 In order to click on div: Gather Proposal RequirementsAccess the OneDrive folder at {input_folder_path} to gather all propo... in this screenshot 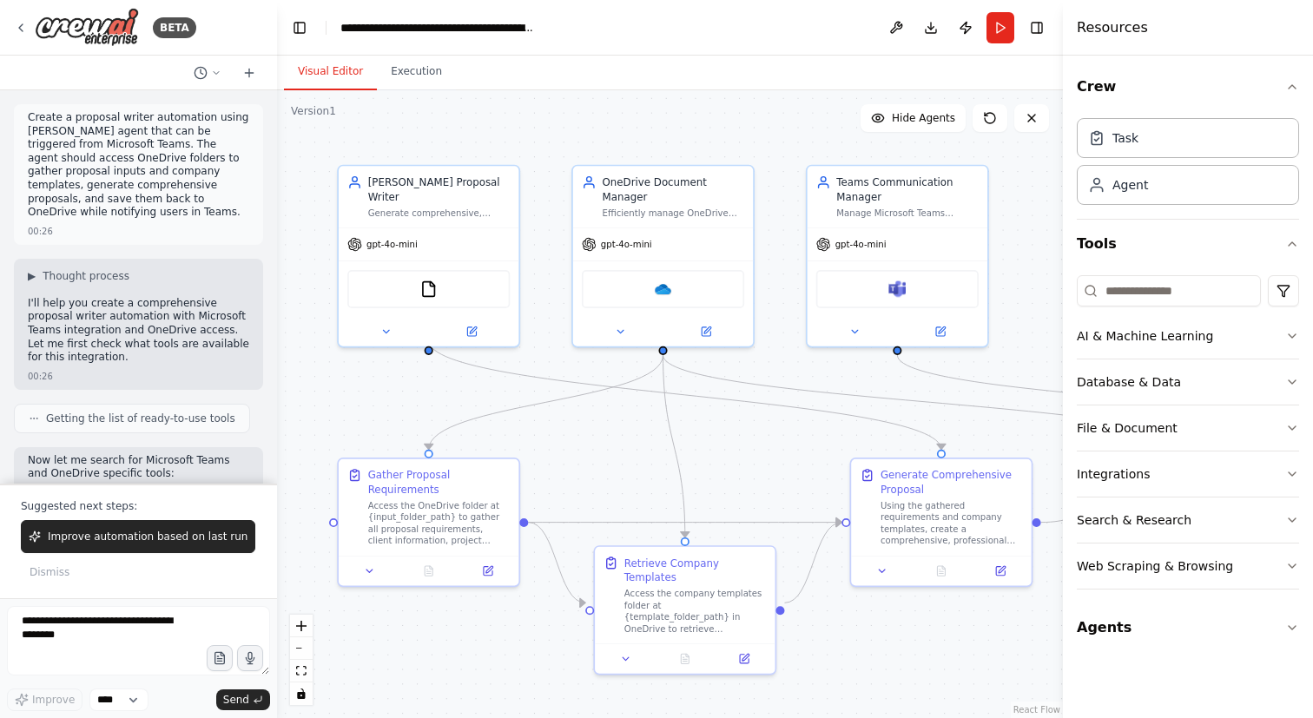, I will do `click(428, 522)`.